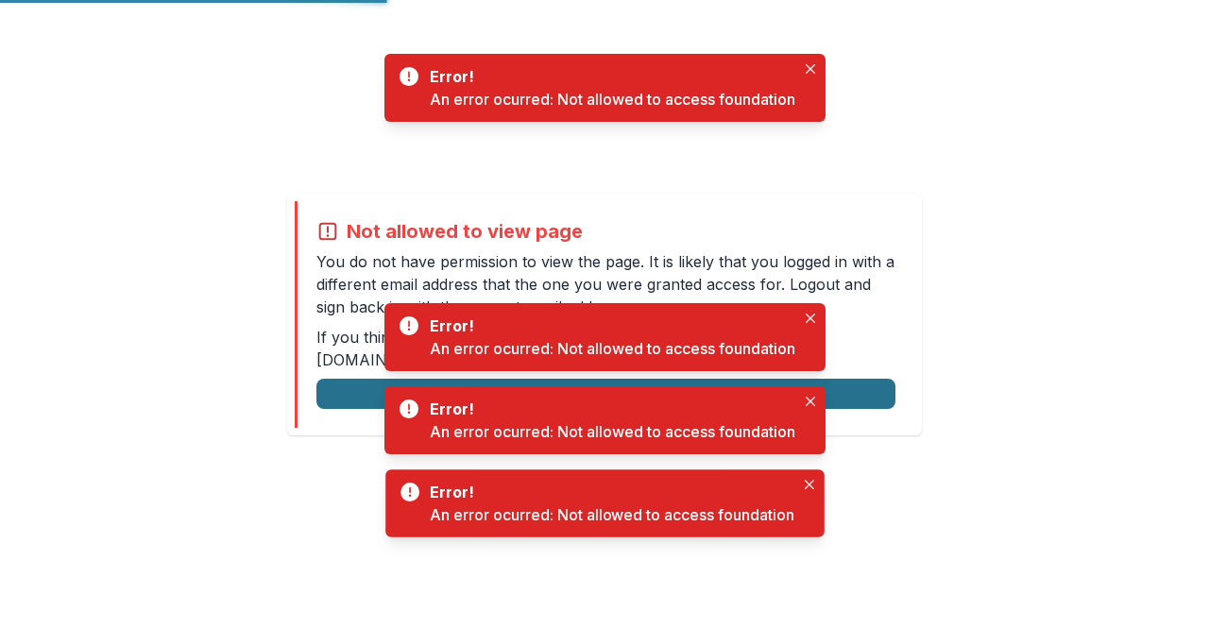 This screenshot has width=1209, height=628. I want to click on h2: Not allowed to view page, so click(465, 231).